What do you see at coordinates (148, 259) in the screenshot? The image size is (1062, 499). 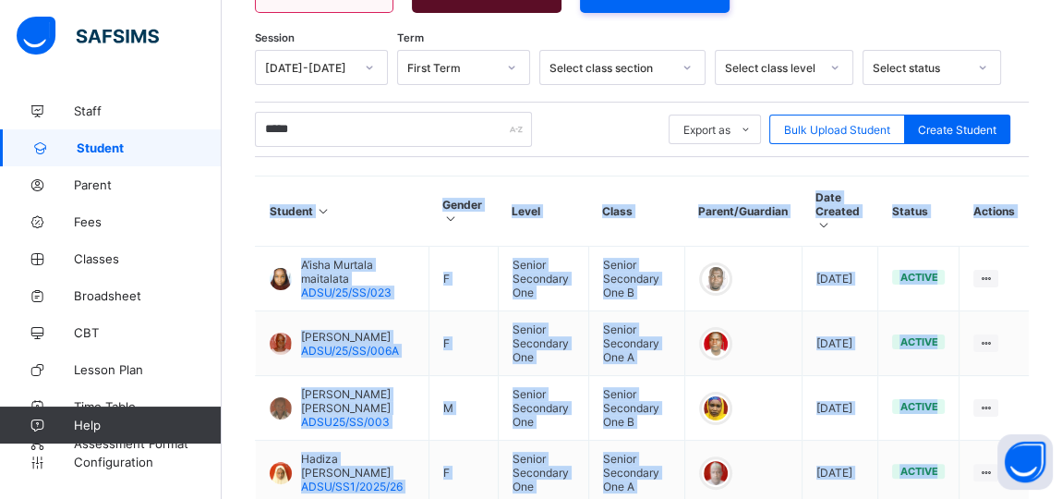 I see `span: Classes` at bounding box center [148, 259].